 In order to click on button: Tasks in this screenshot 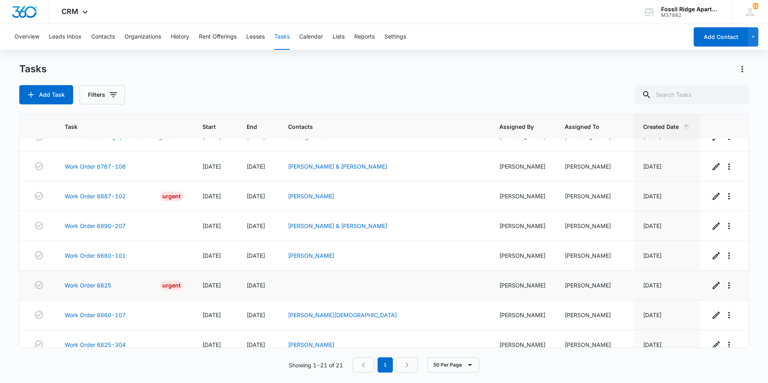, I will do `click(282, 37)`.